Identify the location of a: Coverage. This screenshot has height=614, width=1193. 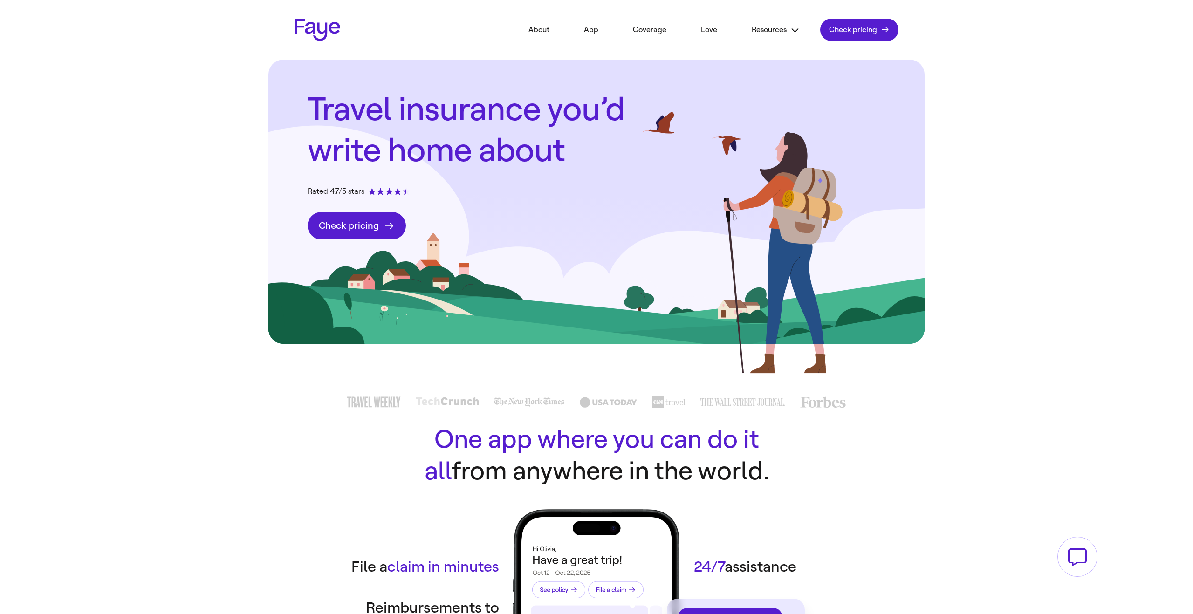
(650, 30).